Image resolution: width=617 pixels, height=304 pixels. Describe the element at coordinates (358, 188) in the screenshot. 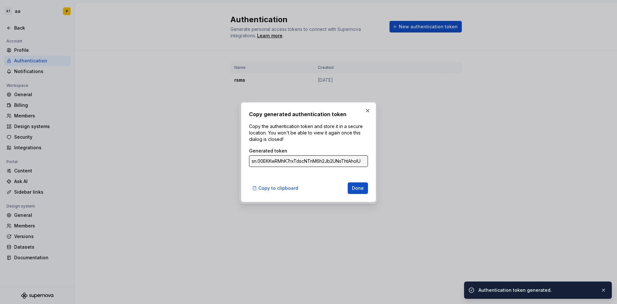

I see `span: Done` at that location.